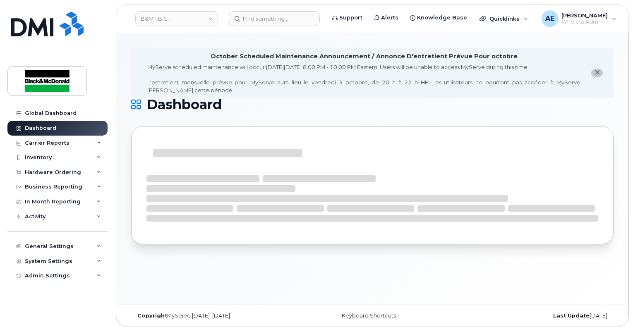  I want to click on strong: Copyright, so click(152, 316).